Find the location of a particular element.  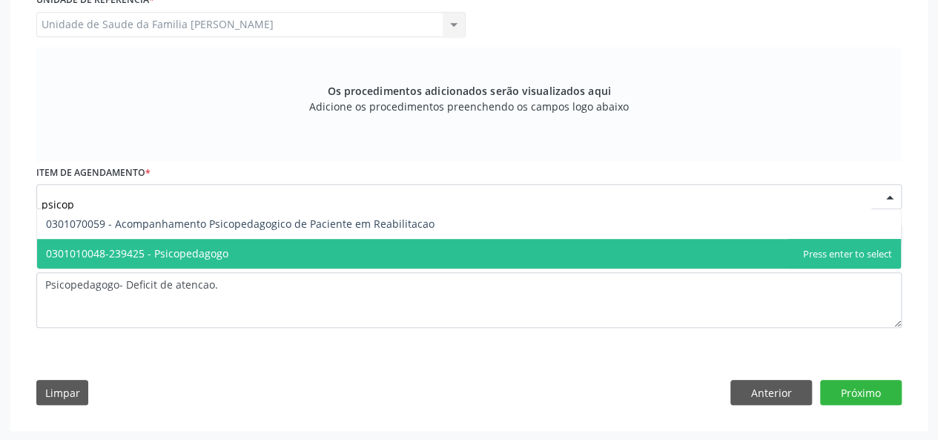

label: Item de agendamento is located at coordinates (93, 173).